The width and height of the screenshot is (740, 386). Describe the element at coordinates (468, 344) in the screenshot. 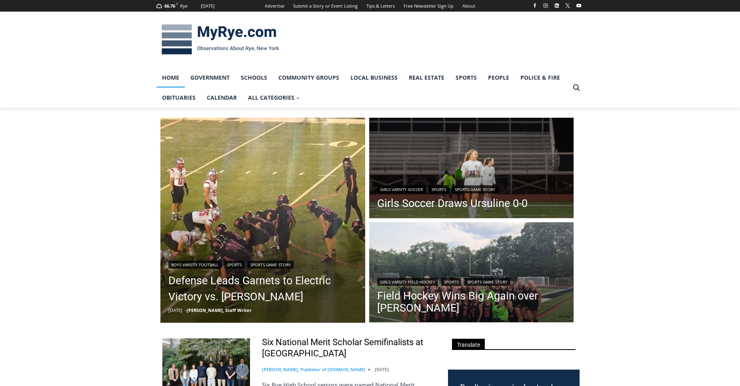

I see `span: Translate` at that location.